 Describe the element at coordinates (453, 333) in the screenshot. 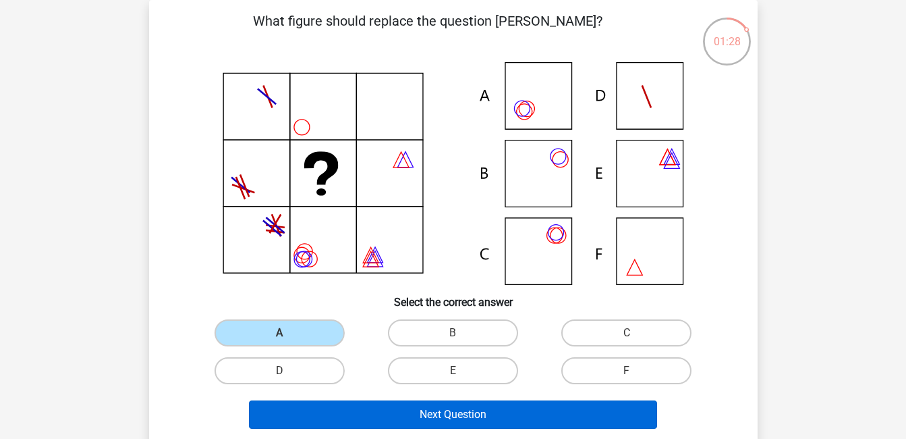

I see `label: B` at that location.